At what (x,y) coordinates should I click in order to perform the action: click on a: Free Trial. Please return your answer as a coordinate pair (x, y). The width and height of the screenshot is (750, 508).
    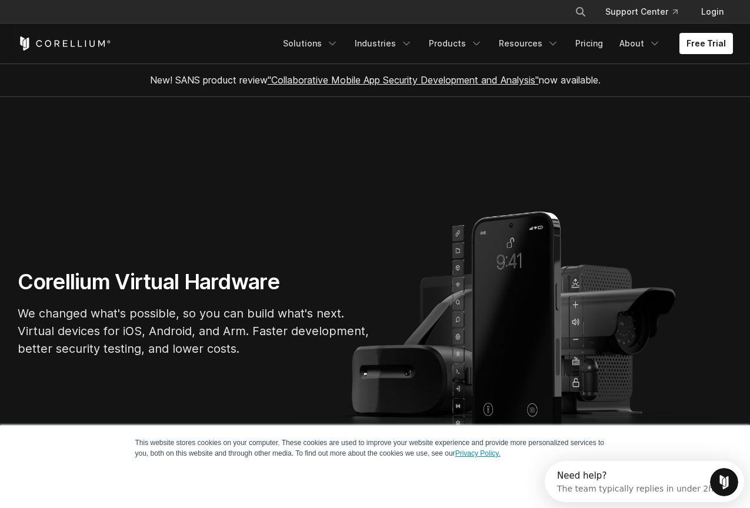
    Looking at the image, I should click on (706, 44).